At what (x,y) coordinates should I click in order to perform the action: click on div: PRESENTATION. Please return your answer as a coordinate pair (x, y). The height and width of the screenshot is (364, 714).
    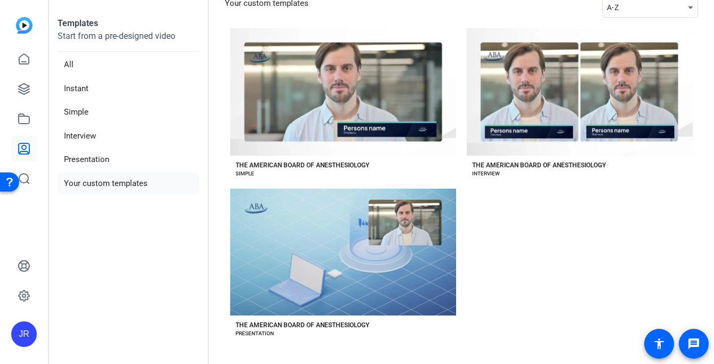
    Looking at the image, I should click on (255, 333).